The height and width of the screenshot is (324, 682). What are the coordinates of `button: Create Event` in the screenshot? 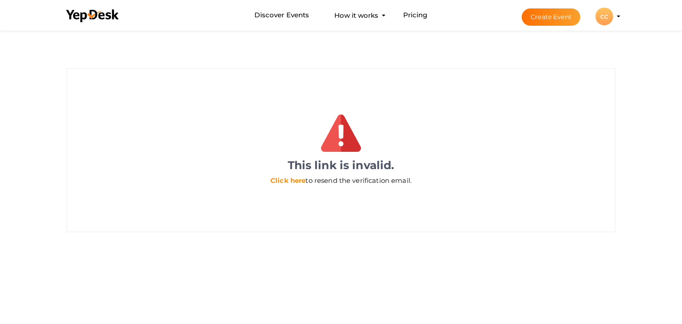 It's located at (551, 17).